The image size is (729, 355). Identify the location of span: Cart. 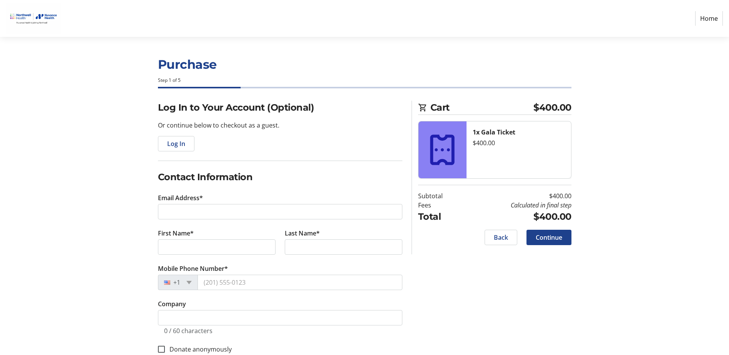
(482, 108).